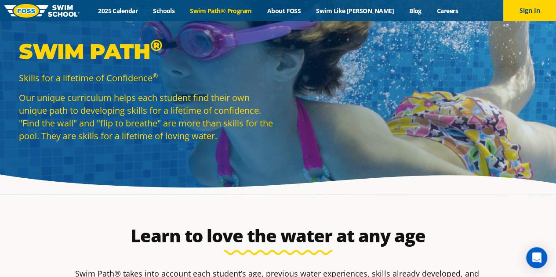 This screenshot has width=556, height=277. Describe the element at coordinates (146, 117) in the screenshot. I see `p: Our unique curriculum helps each student find their own unique path to developing skills for a li...` at that location.